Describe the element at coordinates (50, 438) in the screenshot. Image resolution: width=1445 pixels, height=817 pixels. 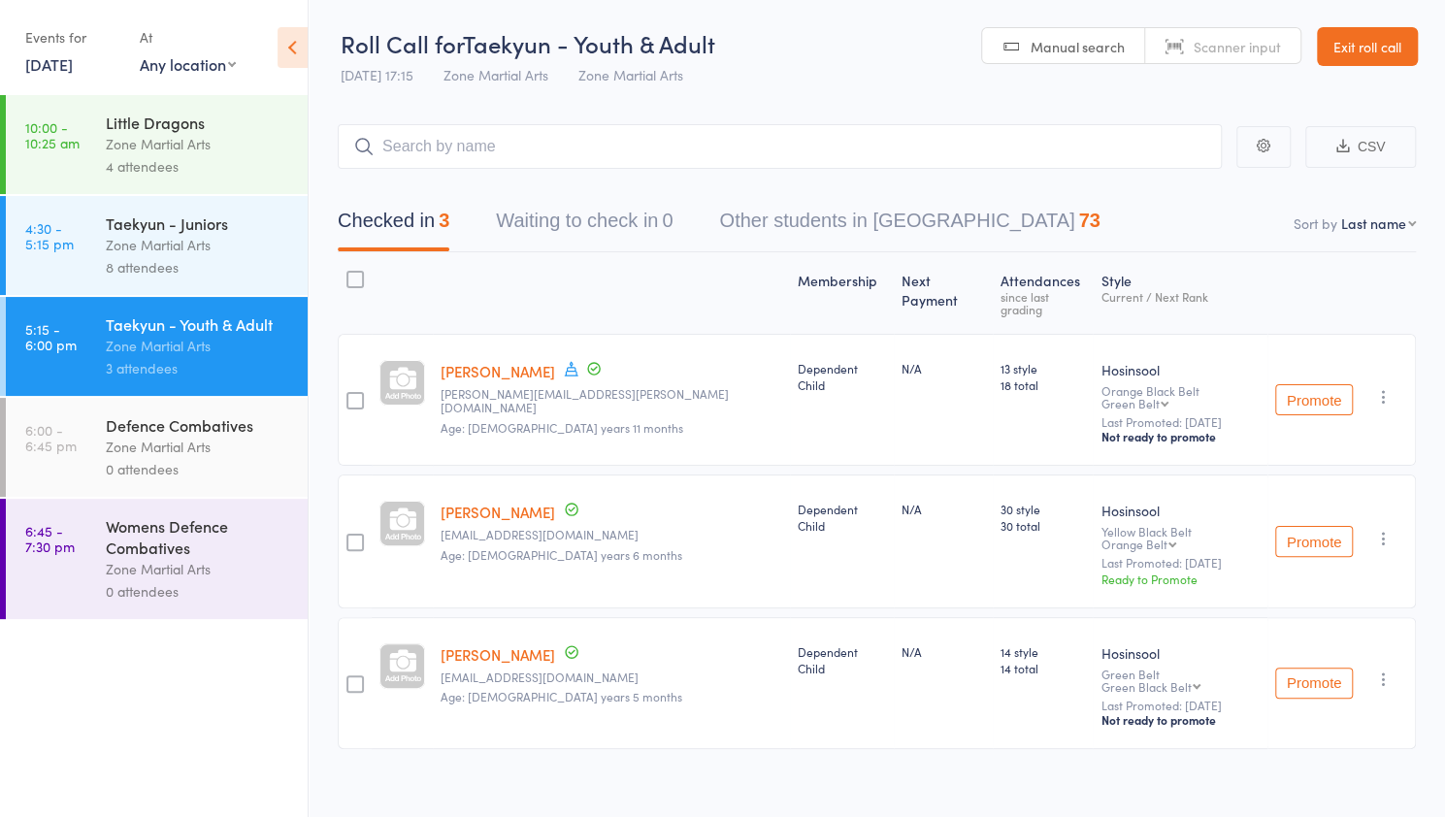
I see `time: 6:00 - 6:45 pm` at that location.